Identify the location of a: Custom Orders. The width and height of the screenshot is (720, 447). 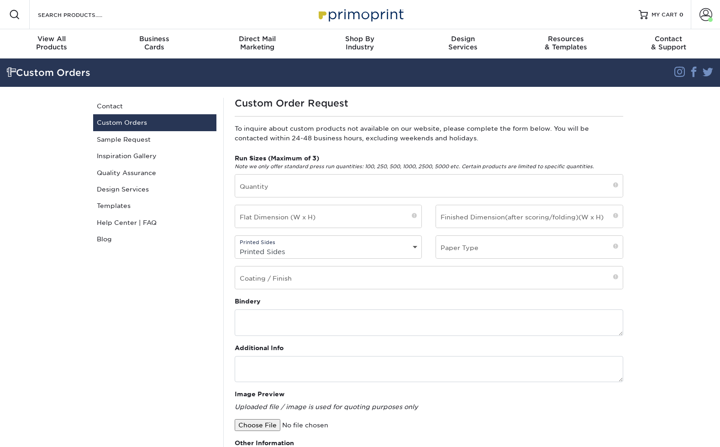
(155, 122).